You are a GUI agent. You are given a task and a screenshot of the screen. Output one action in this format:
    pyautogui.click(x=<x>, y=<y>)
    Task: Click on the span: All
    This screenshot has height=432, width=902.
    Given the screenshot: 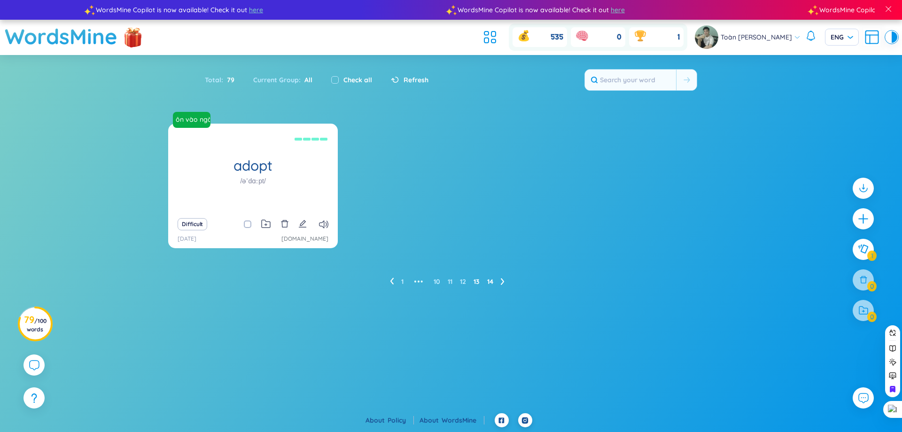 What is the action you would take?
    pyautogui.click(x=306, y=80)
    